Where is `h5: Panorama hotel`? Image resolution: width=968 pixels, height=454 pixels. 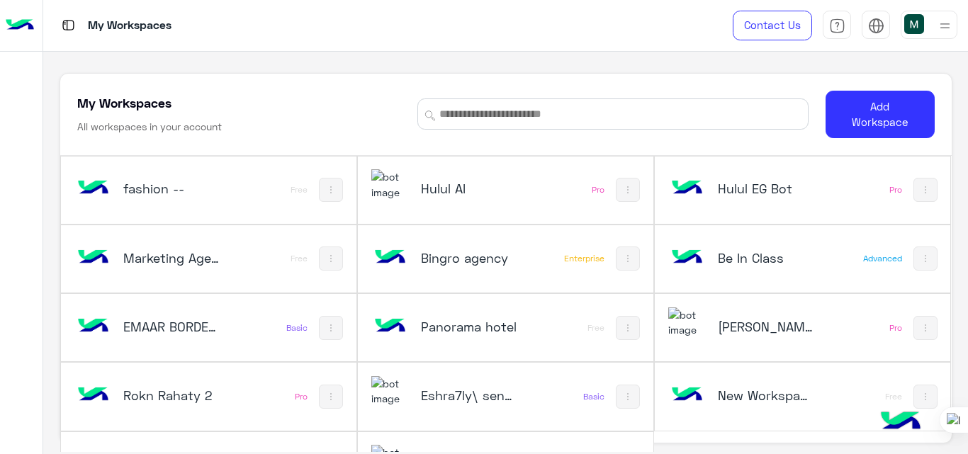 h5: Panorama hotel is located at coordinates (469, 327).